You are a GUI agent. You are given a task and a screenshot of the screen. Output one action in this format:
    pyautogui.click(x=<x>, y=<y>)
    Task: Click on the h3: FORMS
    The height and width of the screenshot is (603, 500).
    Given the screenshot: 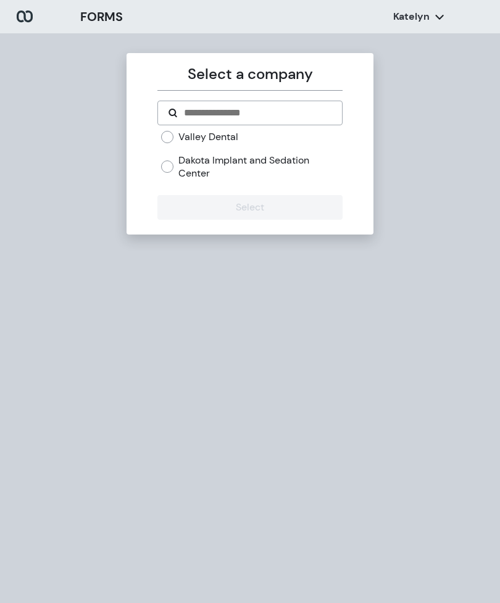 What is the action you would take?
    pyautogui.click(x=101, y=17)
    